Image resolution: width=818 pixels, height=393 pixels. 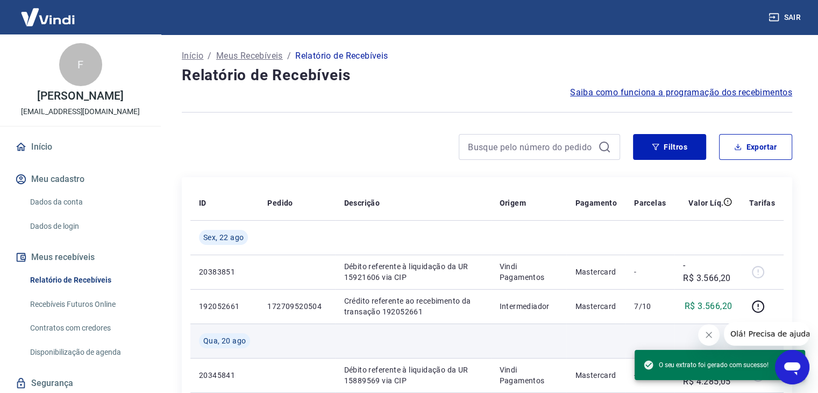 What do you see at coordinates (80, 179) in the screenshot?
I see `button: Meu cadastro` at bounding box center [80, 179].